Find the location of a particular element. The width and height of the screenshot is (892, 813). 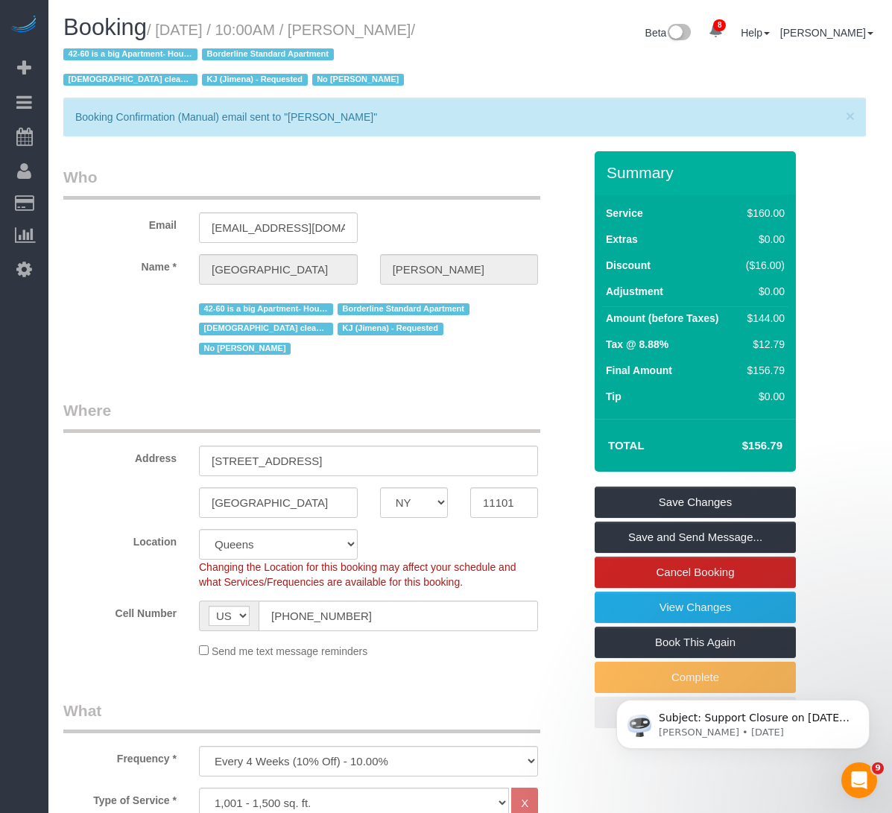

input: Last Name is located at coordinates (459, 269).